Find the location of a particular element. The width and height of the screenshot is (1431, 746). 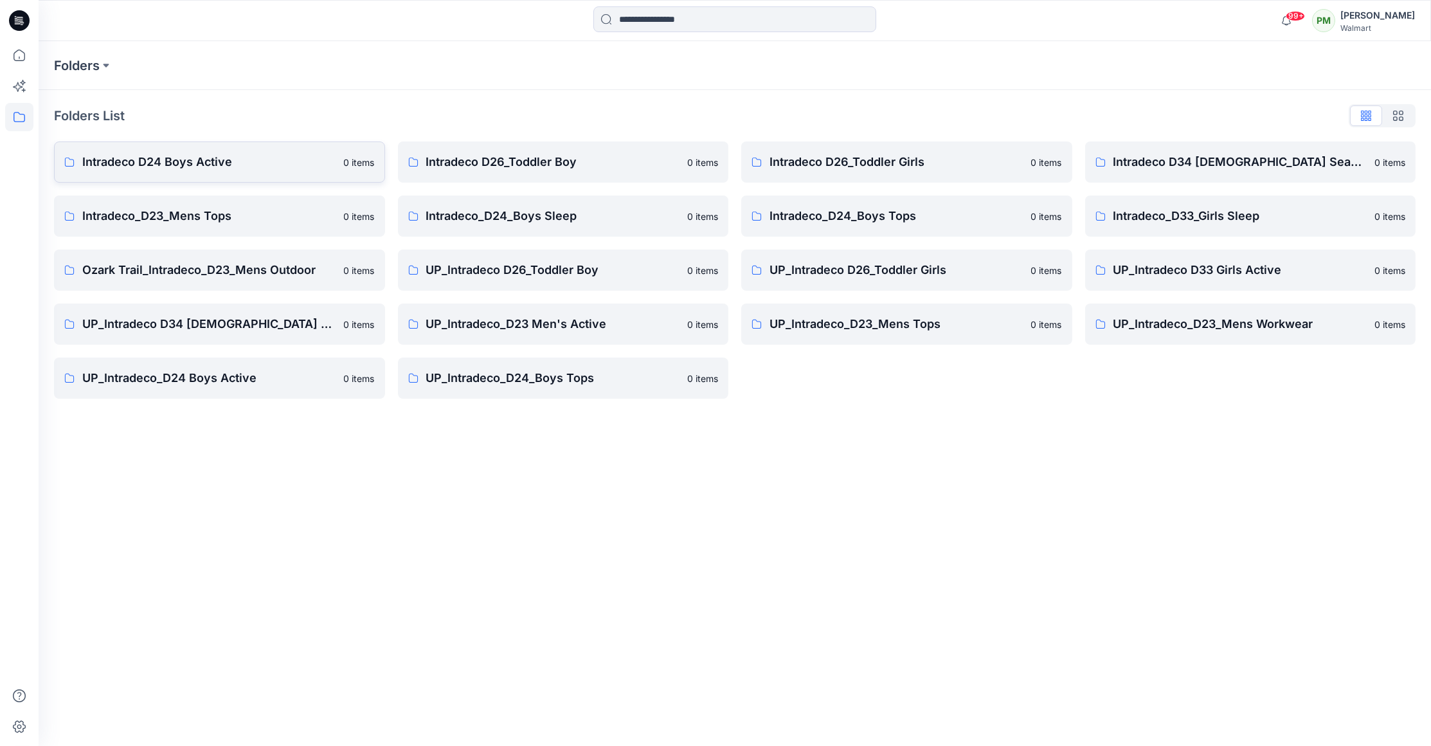

p: UP_Intradeco_D24_Boys Tops is located at coordinates (553, 378).